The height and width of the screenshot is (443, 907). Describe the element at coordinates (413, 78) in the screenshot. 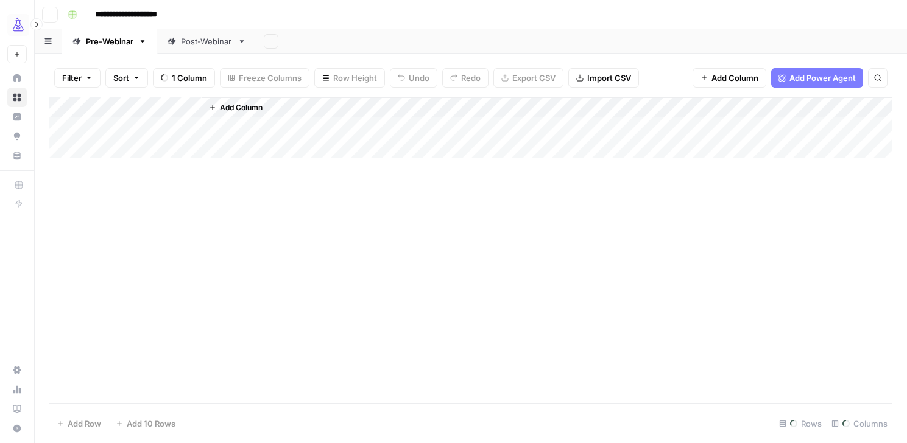

I see `button: Undo` at that location.